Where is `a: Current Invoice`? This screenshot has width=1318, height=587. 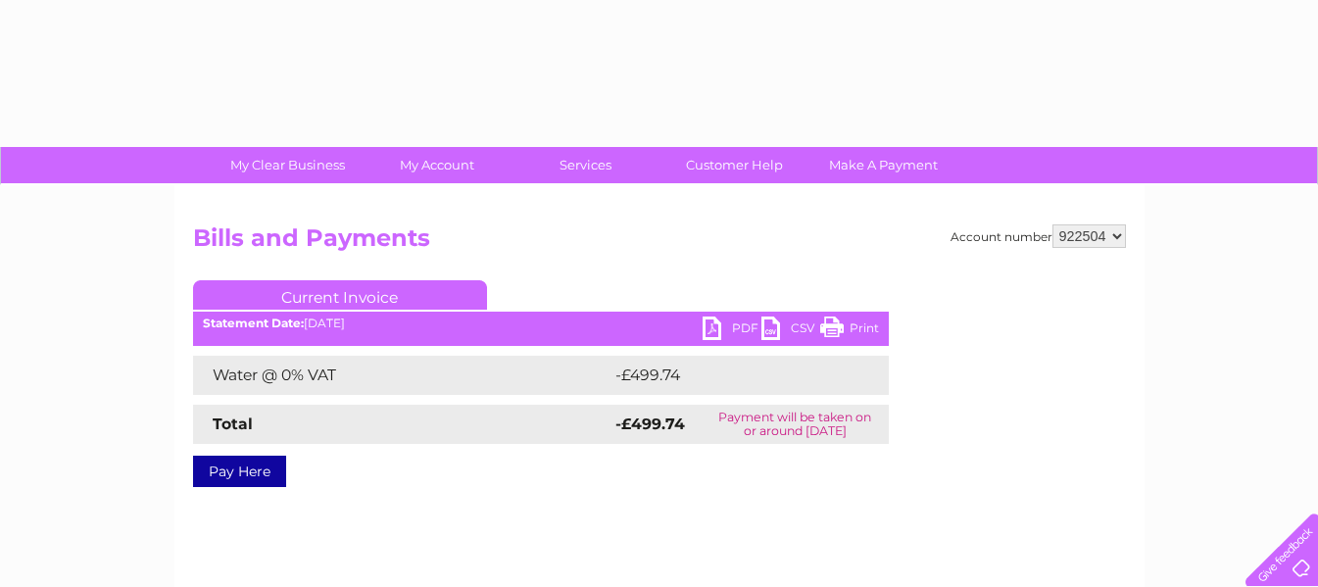 a: Current Invoice is located at coordinates (340, 295).